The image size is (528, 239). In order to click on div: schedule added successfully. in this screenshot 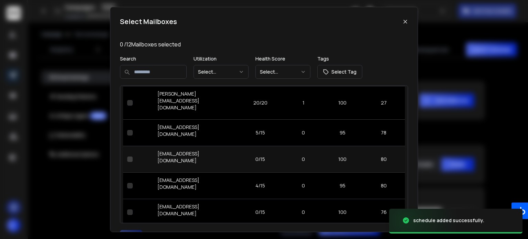, I will do `click(448, 220)`.